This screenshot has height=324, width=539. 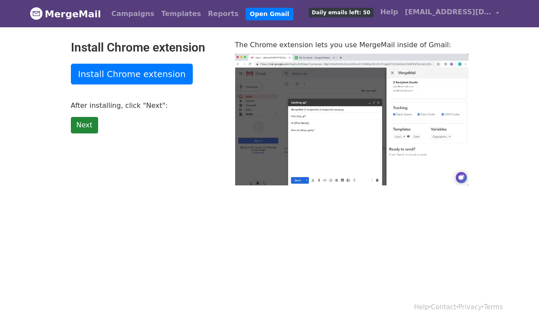 What do you see at coordinates (470, 307) in the screenshot?
I see `a: Privacy` at bounding box center [470, 307].